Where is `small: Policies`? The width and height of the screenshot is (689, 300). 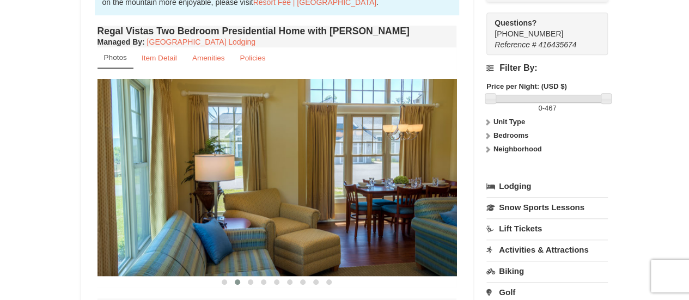 small: Policies is located at coordinates (252, 58).